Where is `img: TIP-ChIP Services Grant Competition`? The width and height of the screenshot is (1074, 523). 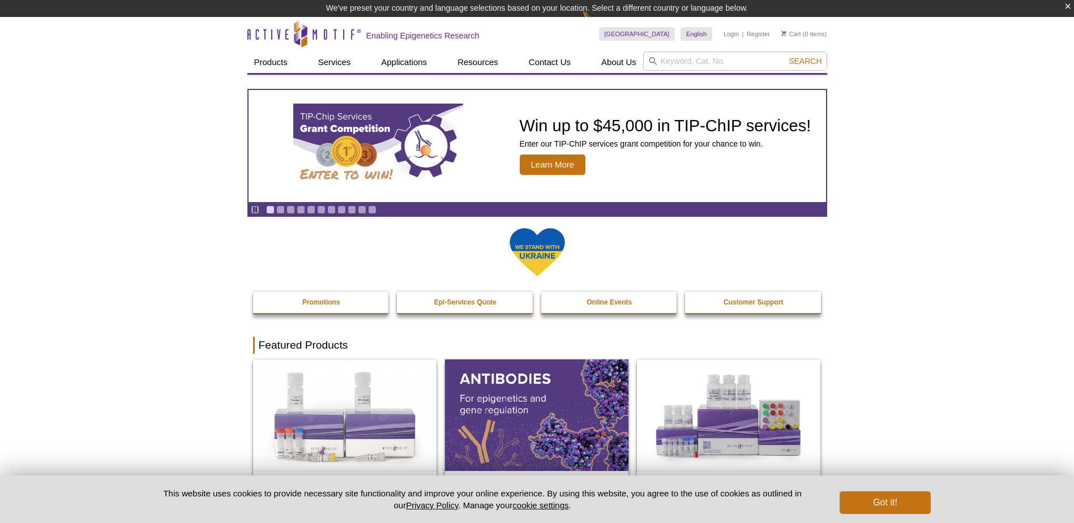 img: TIP-ChIP Services Grant Competition is located at coordinates (378, 146).